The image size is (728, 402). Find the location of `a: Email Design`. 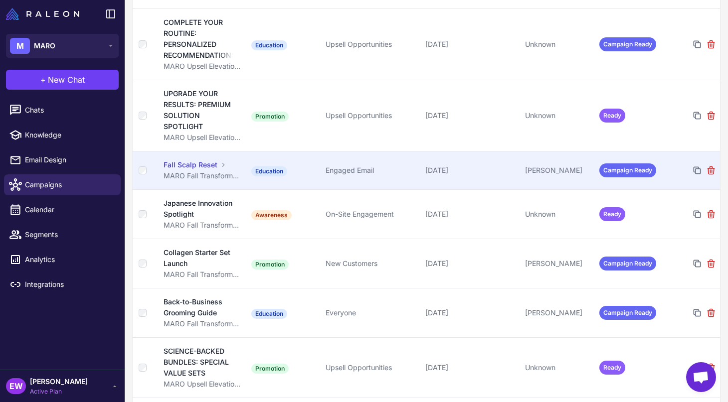

a: Email Design is located at coordinates (62, 160).